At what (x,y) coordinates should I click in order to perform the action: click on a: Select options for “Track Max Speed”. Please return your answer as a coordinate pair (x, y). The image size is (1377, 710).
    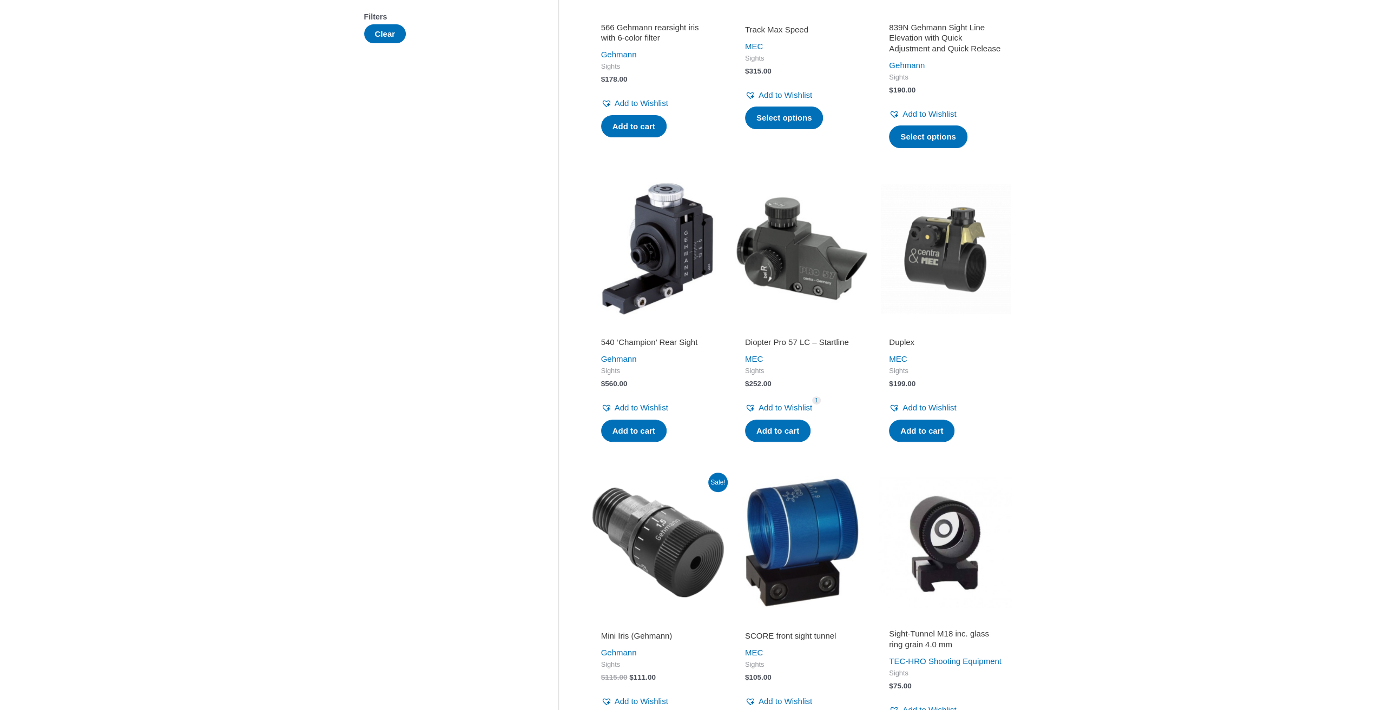
    Looking at the image, I should click on (784, 118).